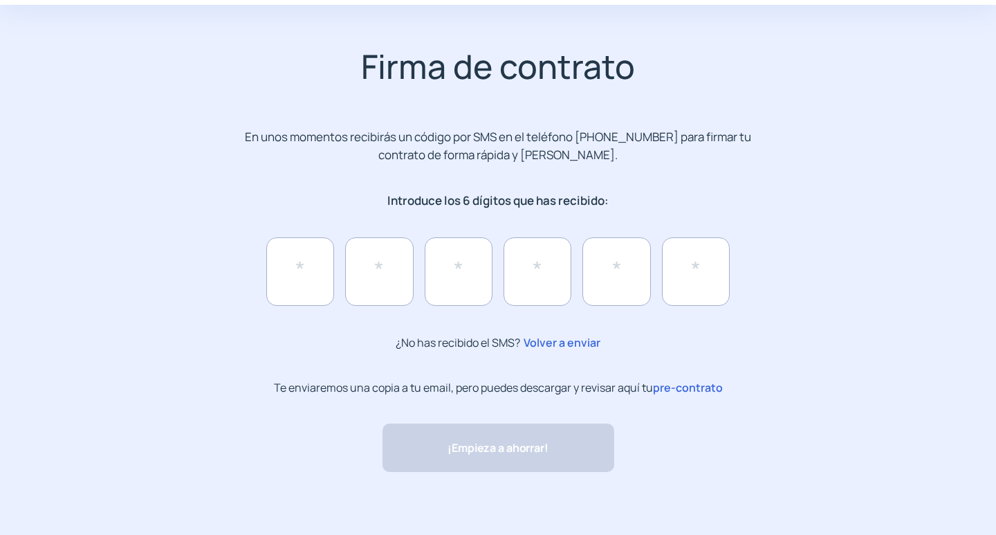  Describe the element at coordinates (498, 201) in the screenshot. I see `p: Introduce los 6 dígitos que has recibido:` at that location.